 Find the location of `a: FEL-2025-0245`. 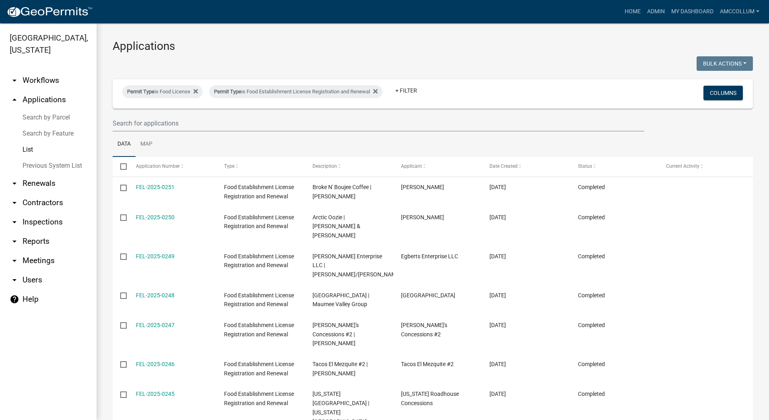

a: FEL-2025-0245 is located at coordinates (155, 394).